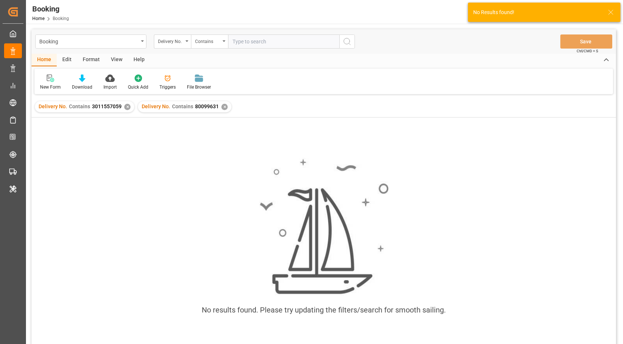 This screenshot has height=344, width=623. Describe the element at coordinates (116, 60) in the screenshot. I see `div: View` at that location.